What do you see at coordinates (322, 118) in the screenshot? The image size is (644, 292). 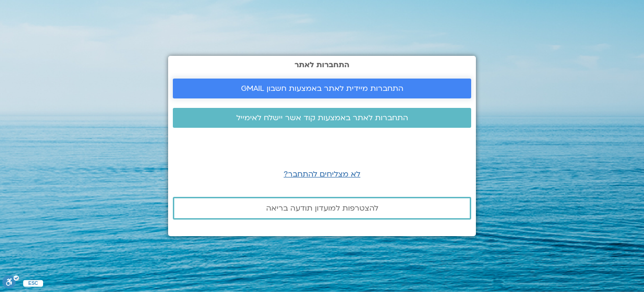 I see `span: התחברות לאתר באמצעות קוד אשר יישלח לאימייל` at bounding box center [322, 118].